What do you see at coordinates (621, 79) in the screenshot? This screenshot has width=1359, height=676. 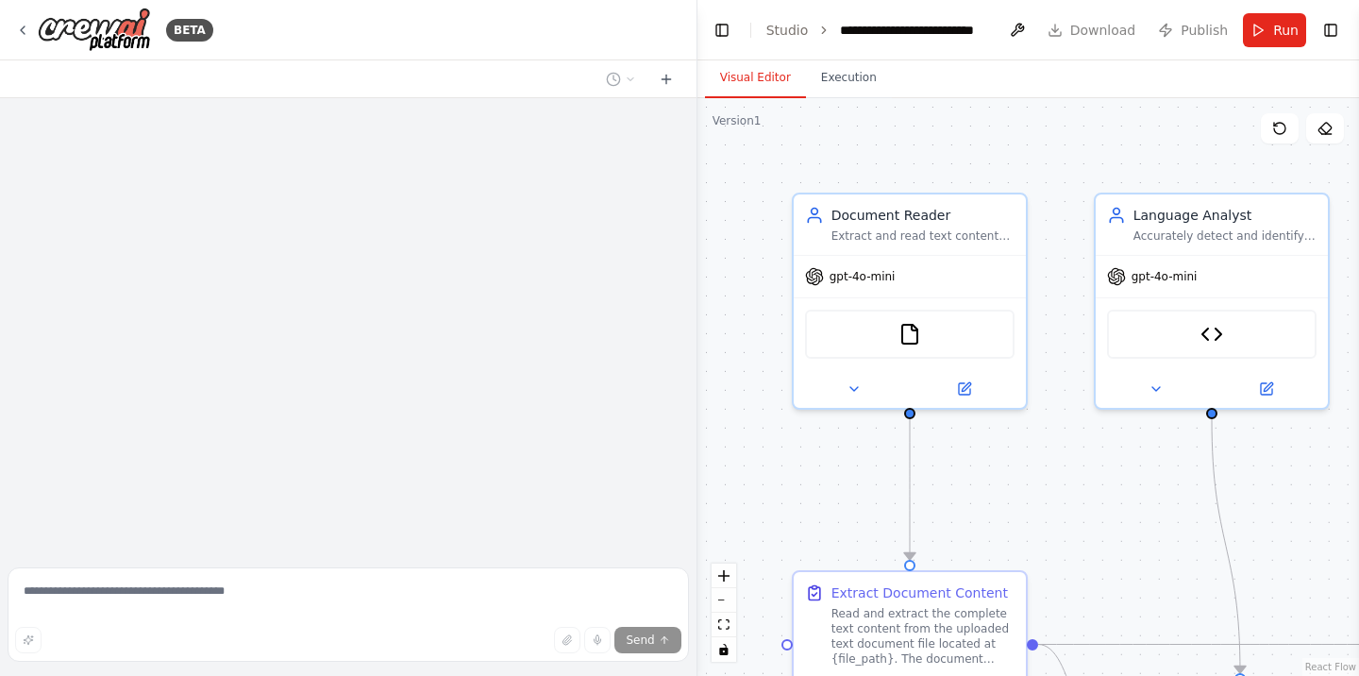 I see `button: Switch to previous chat` at bounding box center [621, 79].